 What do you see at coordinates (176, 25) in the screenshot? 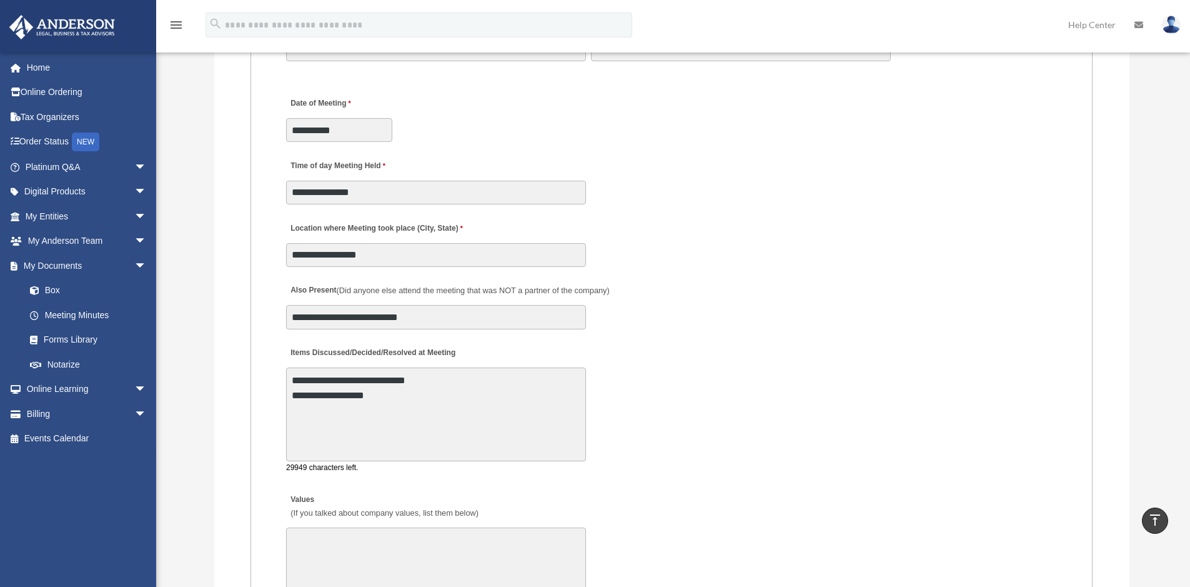
I see `i: menu` at bounding box center [176, 25].